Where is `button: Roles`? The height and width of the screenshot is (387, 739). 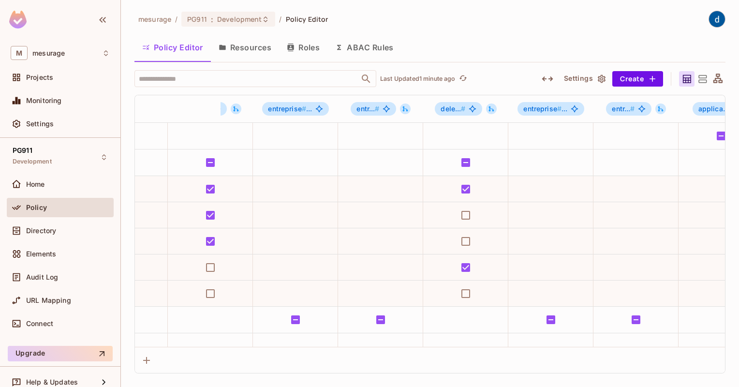 button: Roles is located at coordinates (303, 47).